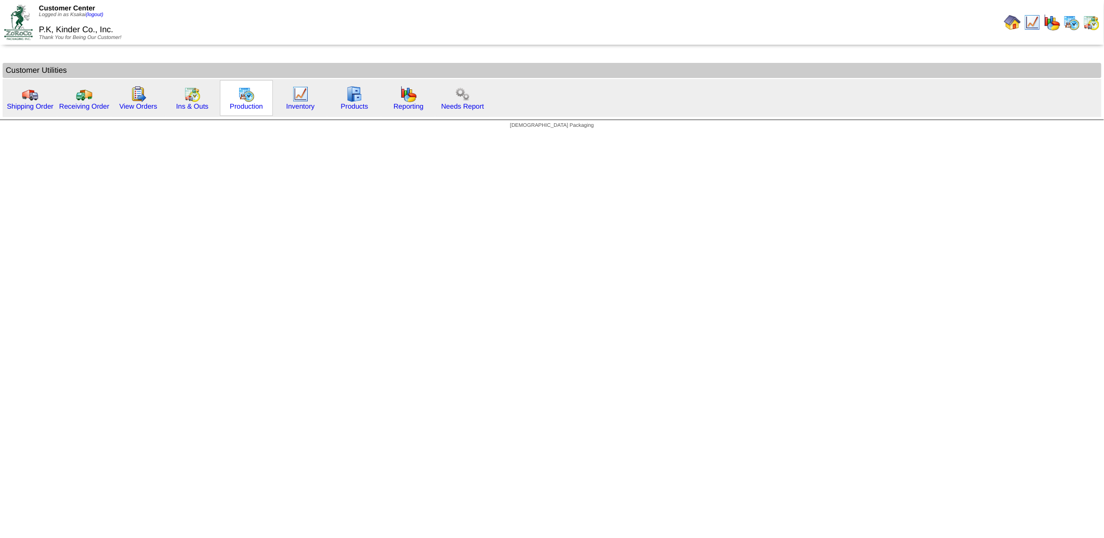 The image size is (1104, 538). Describe the element at coordinates (138, 106) in the screenshot. I see `a: View Orders` at that location.